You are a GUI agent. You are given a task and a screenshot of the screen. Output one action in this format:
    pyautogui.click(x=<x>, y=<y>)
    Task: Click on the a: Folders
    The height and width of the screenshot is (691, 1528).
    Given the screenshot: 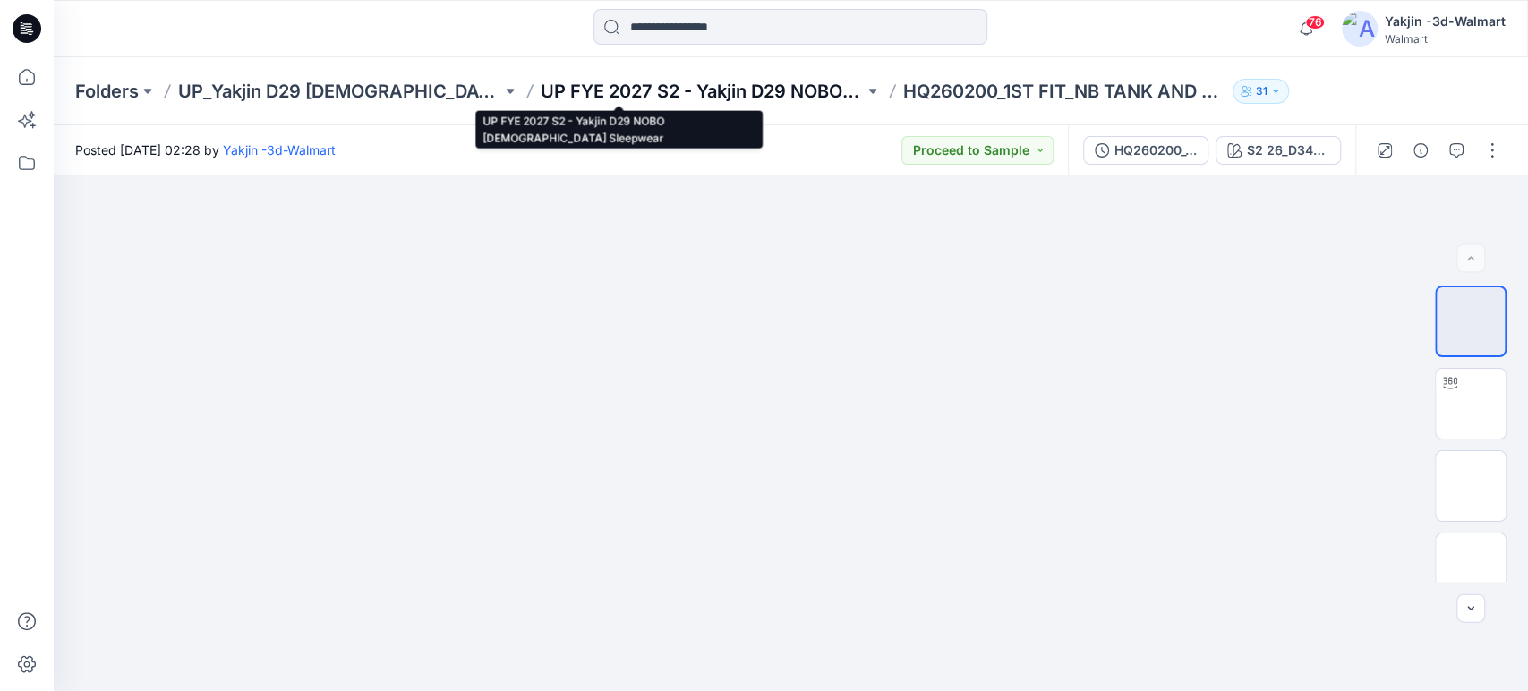 What is the action you would take?
    pyautogui.click(x=106, y=91)
    